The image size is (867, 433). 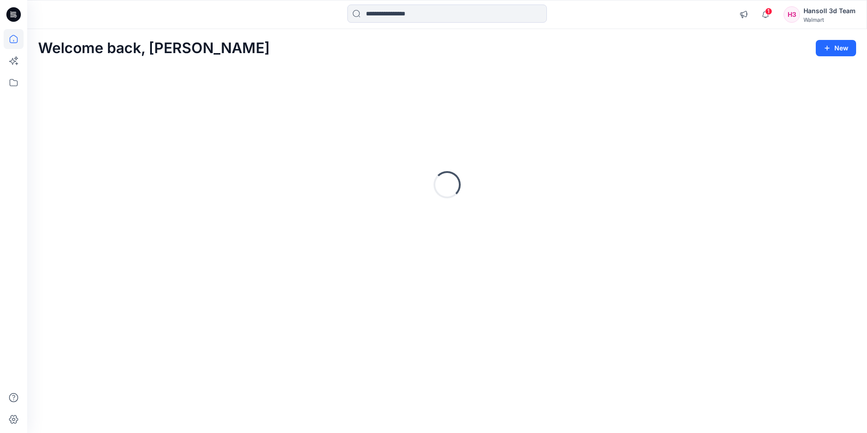 What do you see at coordinates (830, 20) in the screenshot?
I see `div: Walmart` at bounding box center [830, 20].